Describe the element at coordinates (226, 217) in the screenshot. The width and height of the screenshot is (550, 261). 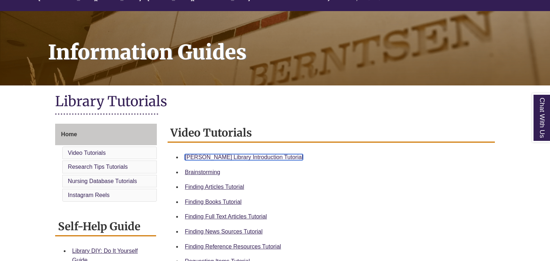
I see `a: Finding Full Text Articles Tutorial` at that location.